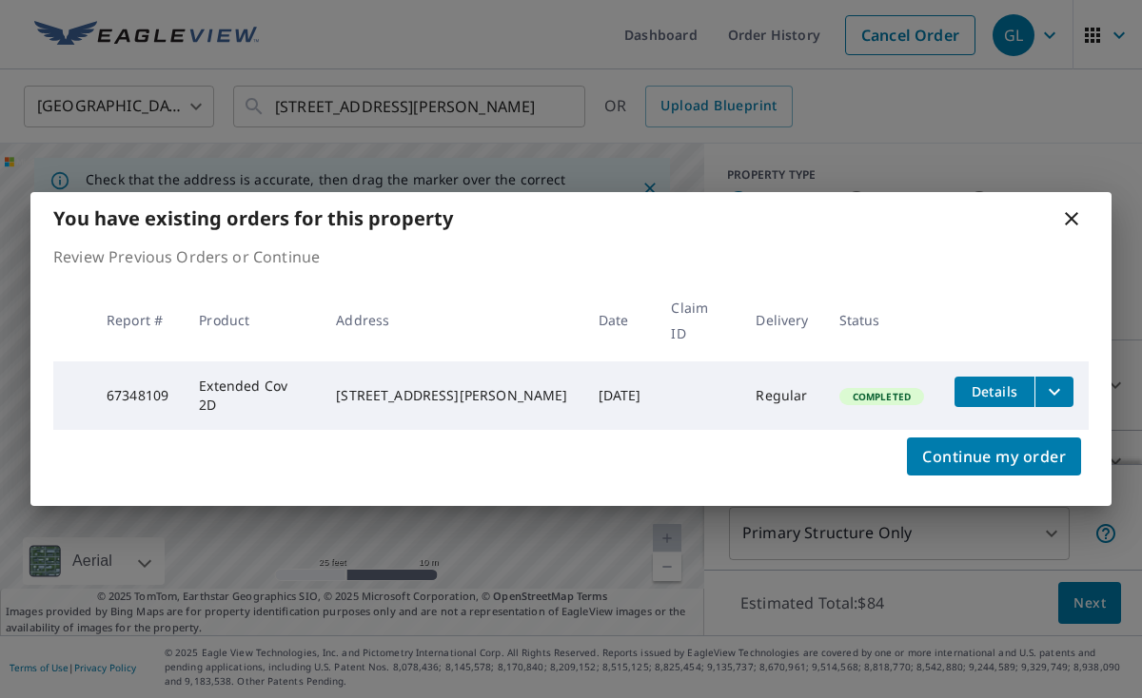 The width and height of the screenshot is (1142, 698). What do you see at coordinates (137, 321) in the screenshot?
I see `th: Report #` at bounding box center [137, 321].